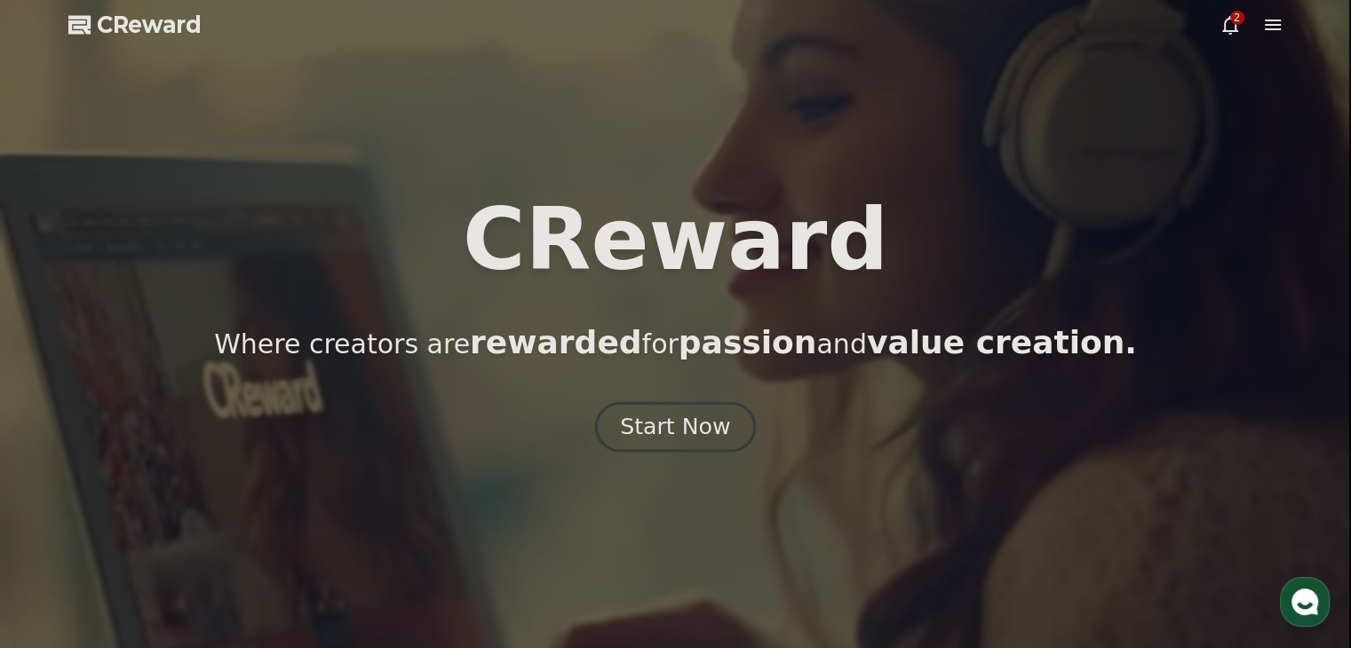 This screenshot has height=648, width=1351. Describe the element at coordinates (748, 342) in the screenshot. I see `span: passion` at that location.